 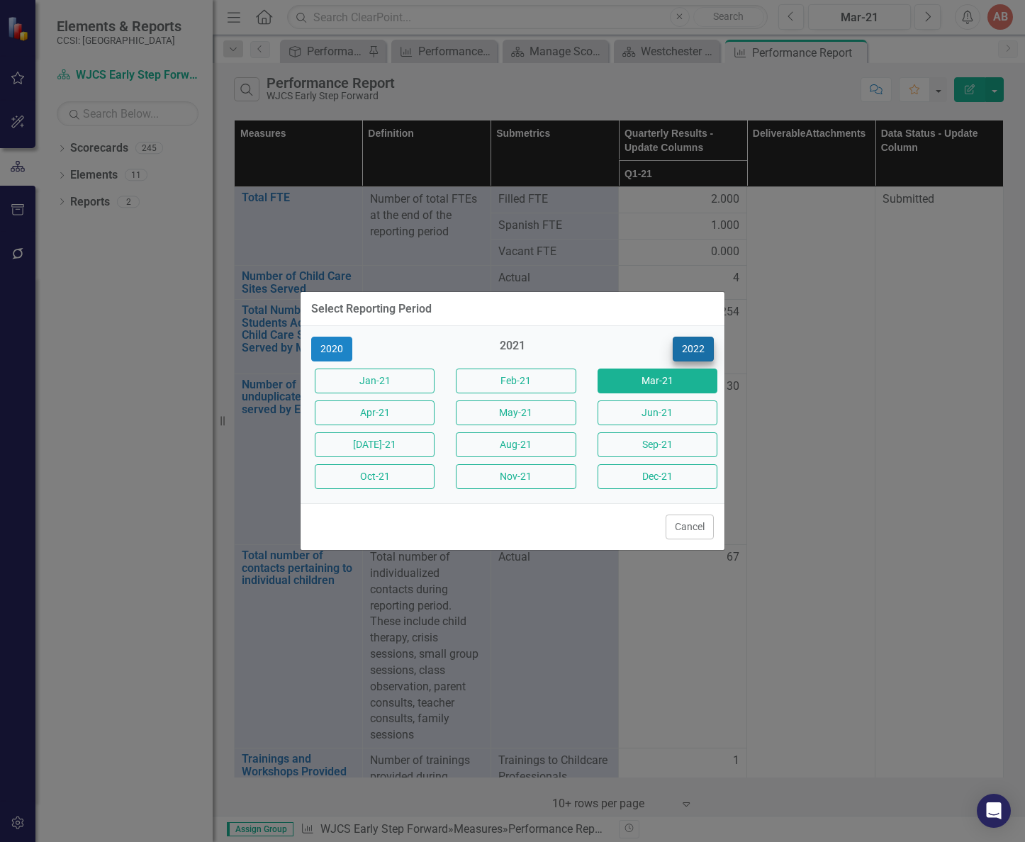 What do you see at coordinates (693, 349) in the screenshot?
I see `button: 2022` at bounding box center [693, 349].